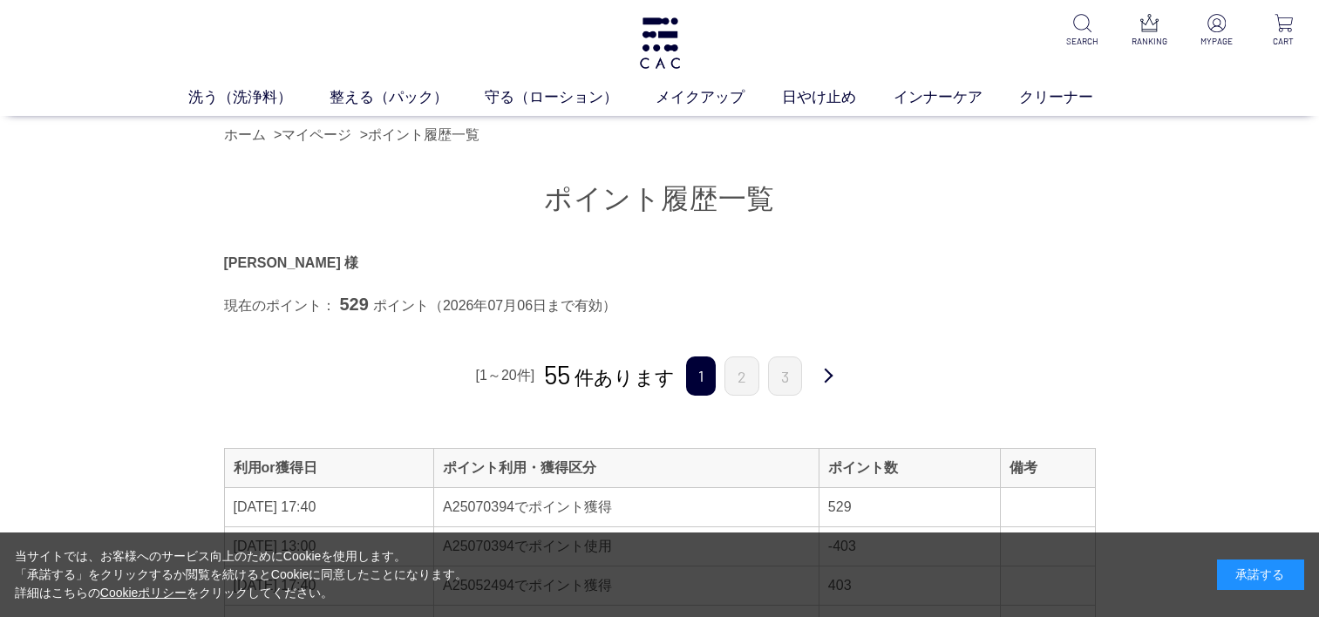  I want to click on td: でポイント獲得, so click(627, 506).